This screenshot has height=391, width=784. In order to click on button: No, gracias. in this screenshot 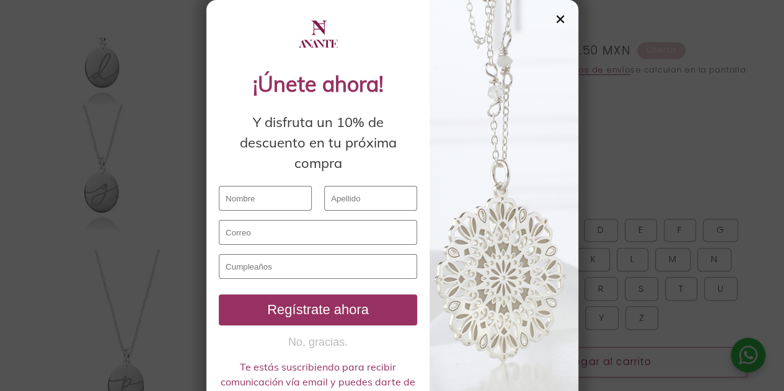, I will do `click(318, 342)`.